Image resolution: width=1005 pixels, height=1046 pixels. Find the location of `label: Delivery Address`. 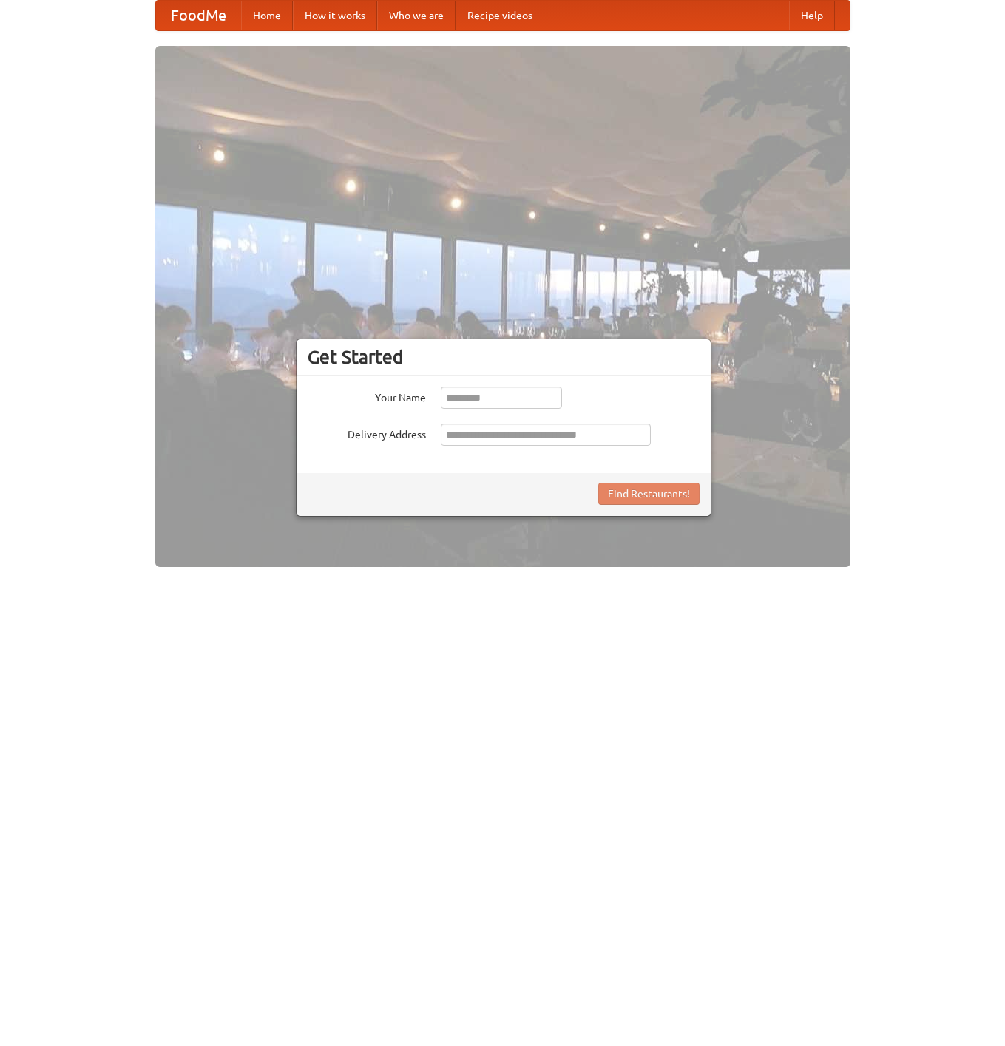

label: Delivery Address is located at coordinates (367, 432).